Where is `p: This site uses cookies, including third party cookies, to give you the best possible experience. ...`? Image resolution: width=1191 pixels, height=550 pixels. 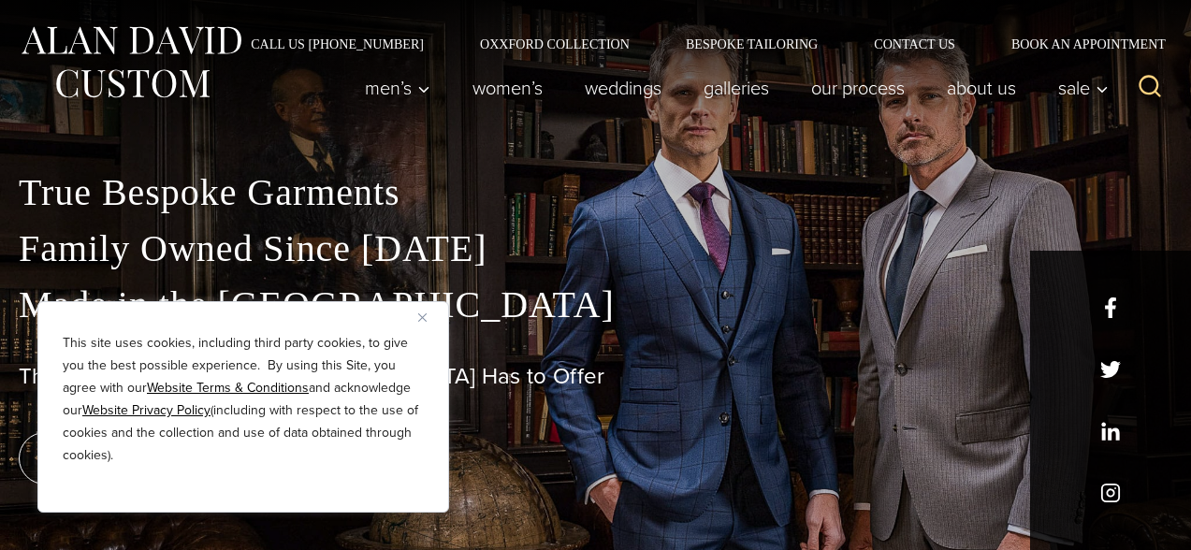
p: This site uses cookies, including third party cookies, to give you the best possible experience. ... is located at coordinates (243, 400).